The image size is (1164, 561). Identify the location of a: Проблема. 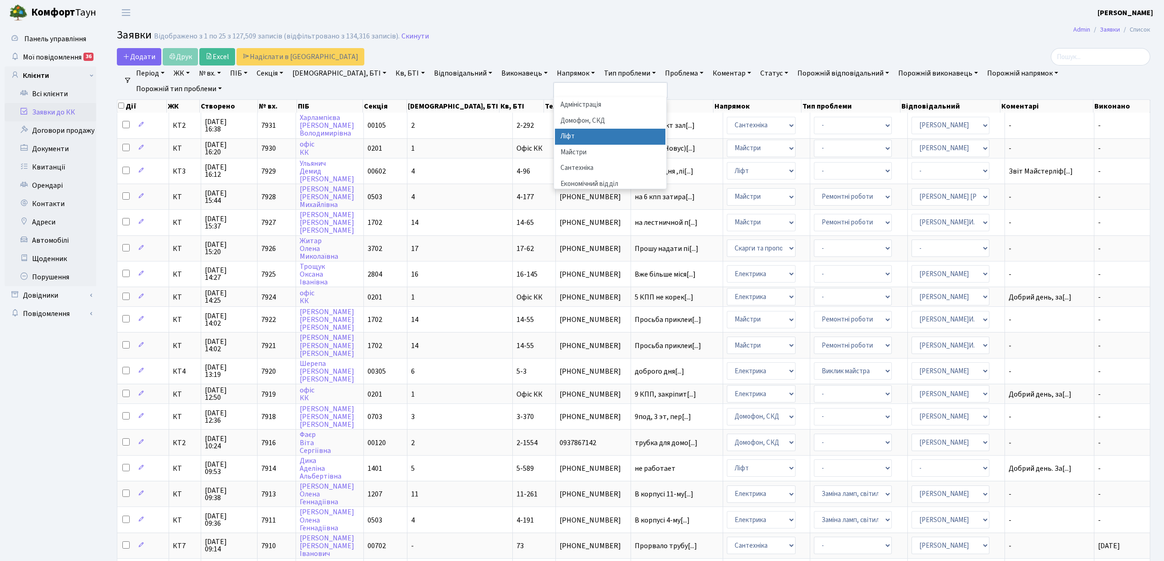
(684, 73).